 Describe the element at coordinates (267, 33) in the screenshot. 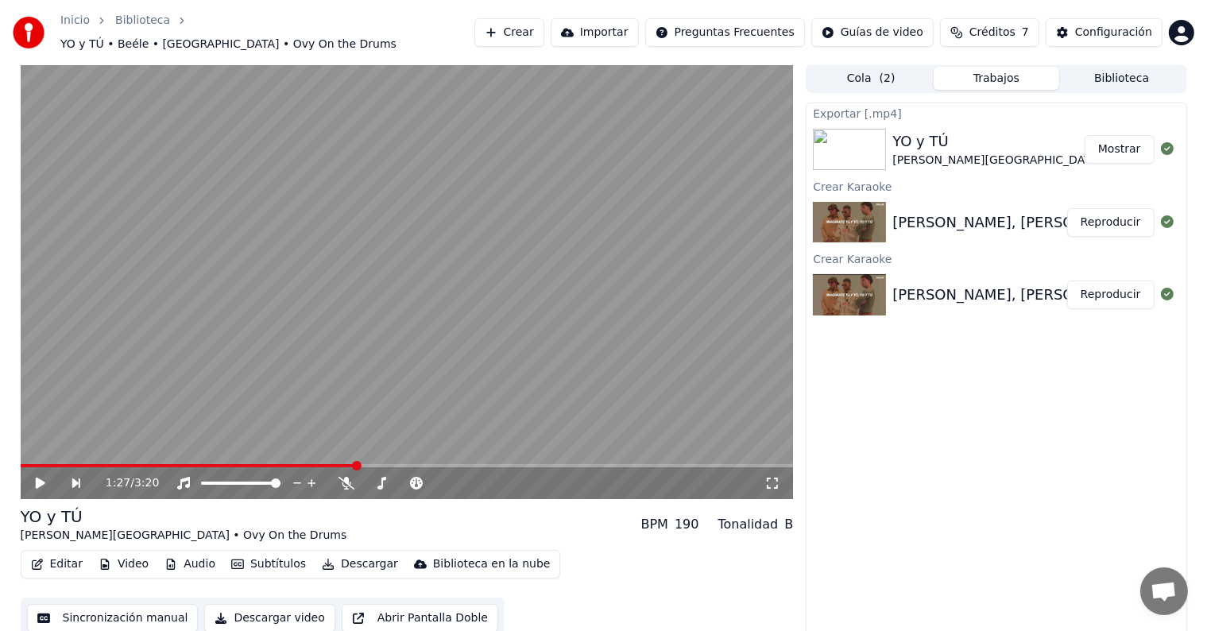

I see `nav: breadcrumb` at that location.